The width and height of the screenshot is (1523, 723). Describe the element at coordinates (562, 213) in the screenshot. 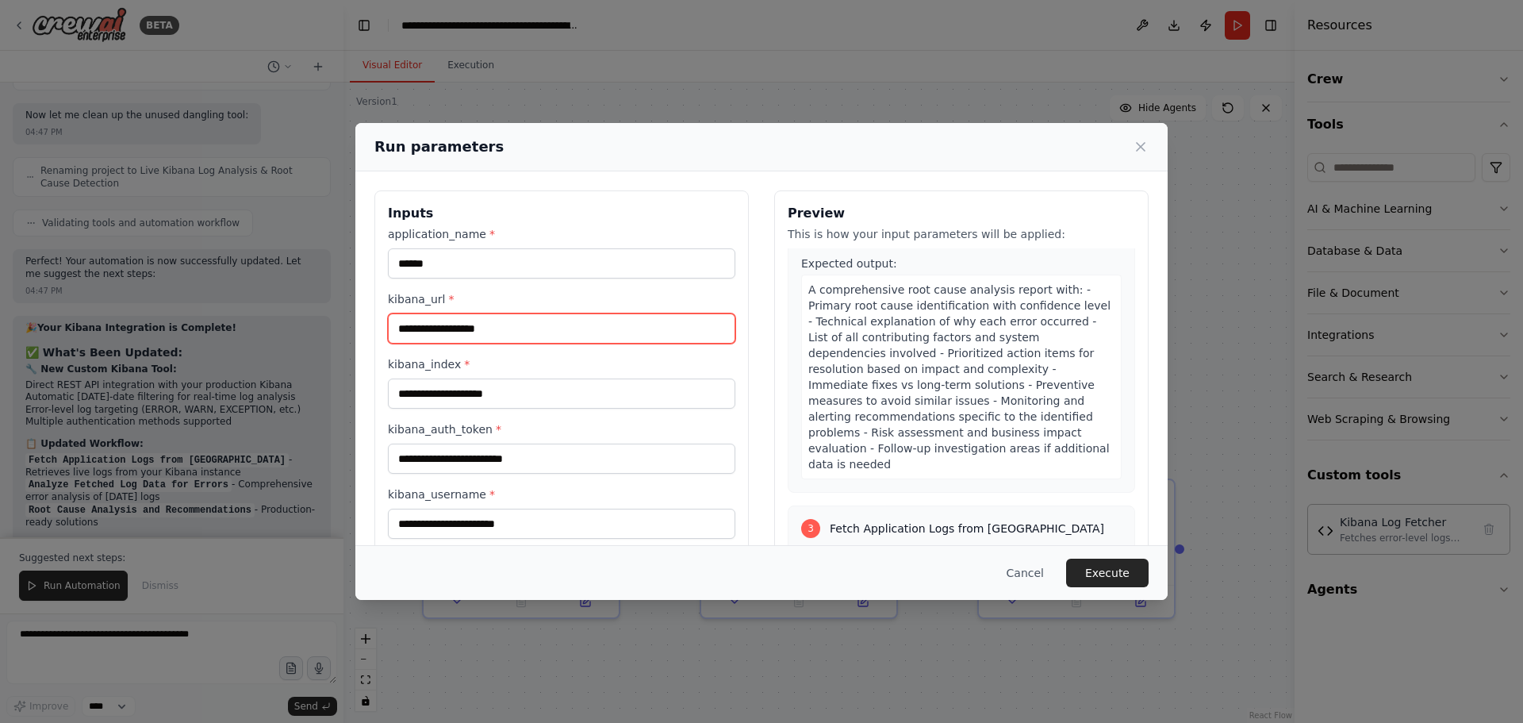

I see `h3: Inputs` at that location.